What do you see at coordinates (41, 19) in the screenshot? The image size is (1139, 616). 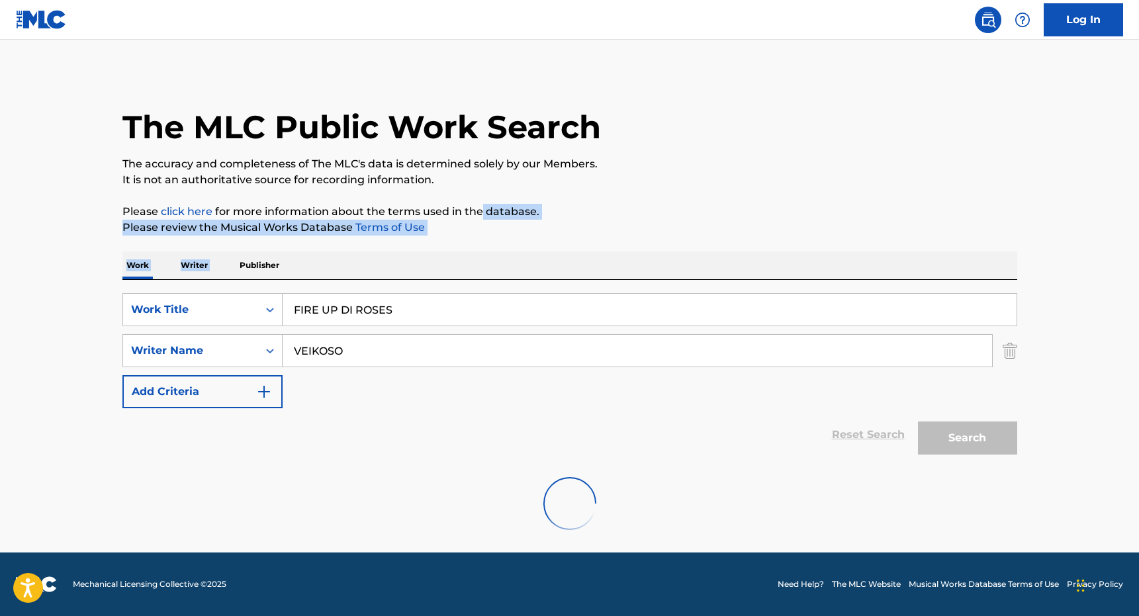 I see `img: MLC Logo` at bounding box center [41, 19].